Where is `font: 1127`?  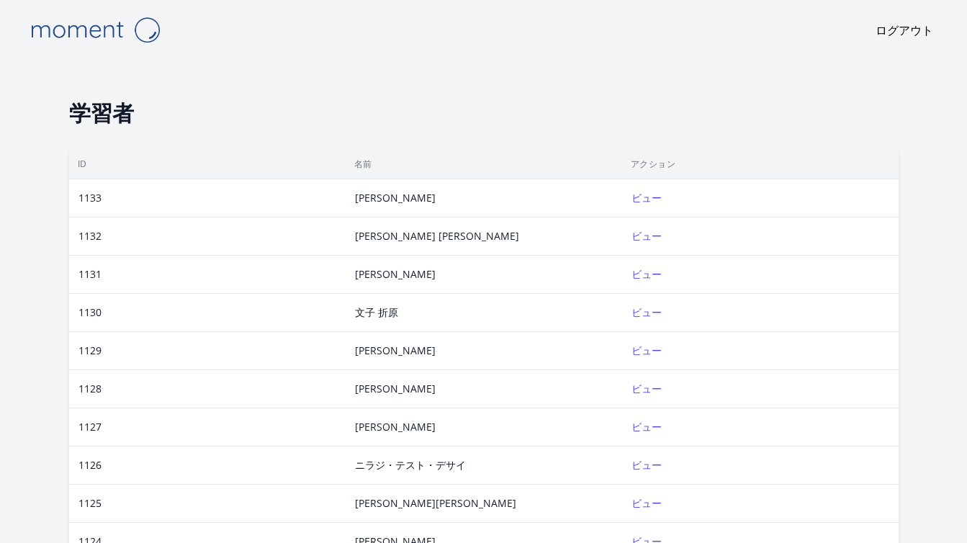
font: 1127 is located at coordinates (90, 426).